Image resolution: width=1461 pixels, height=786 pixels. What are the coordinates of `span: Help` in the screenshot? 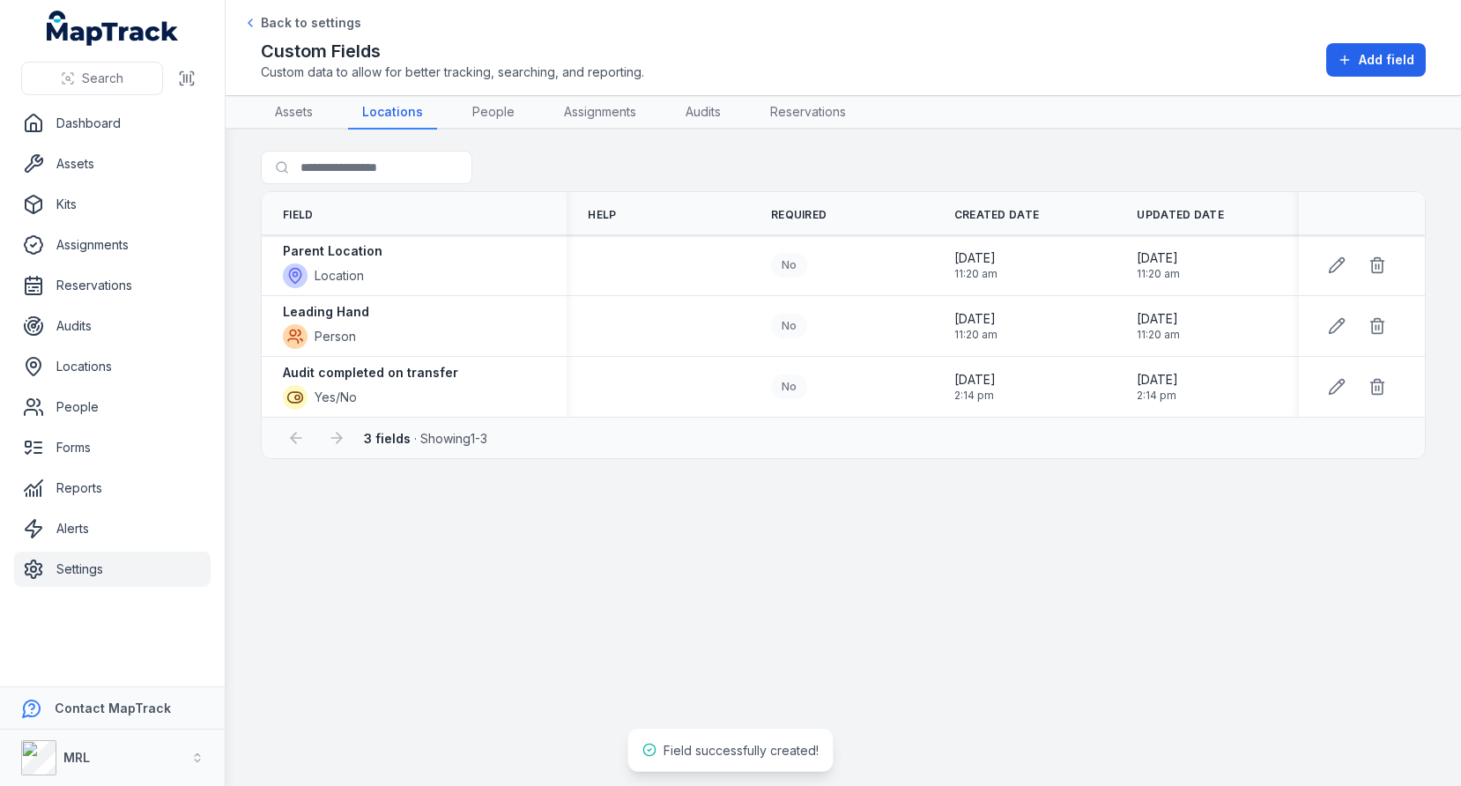 It's located at (602, 215).